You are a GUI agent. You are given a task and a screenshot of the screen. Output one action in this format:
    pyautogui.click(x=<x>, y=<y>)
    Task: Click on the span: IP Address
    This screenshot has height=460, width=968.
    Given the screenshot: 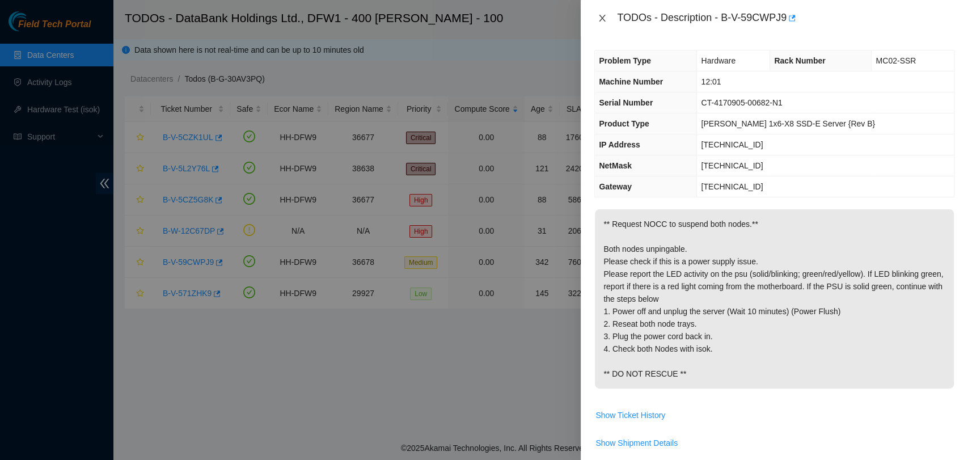 What is the action you would take?
    pyautogui.click(x=619, y=145)
    